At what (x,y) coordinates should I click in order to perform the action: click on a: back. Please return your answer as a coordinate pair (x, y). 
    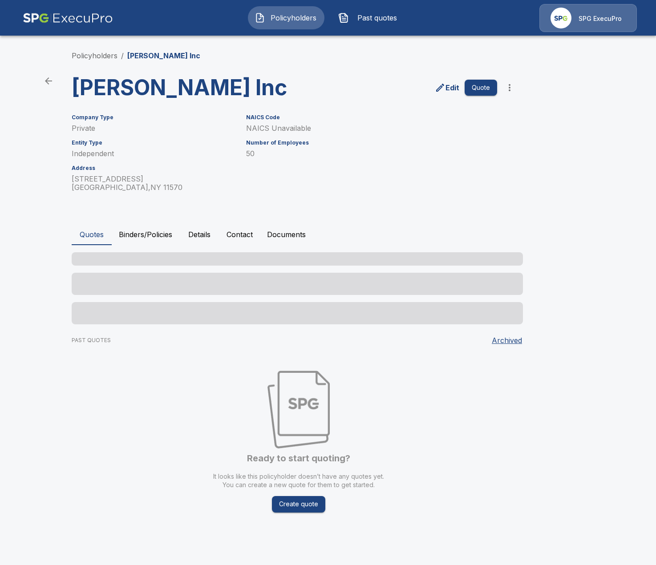
    Looking at the image, I should click on (49, 81).